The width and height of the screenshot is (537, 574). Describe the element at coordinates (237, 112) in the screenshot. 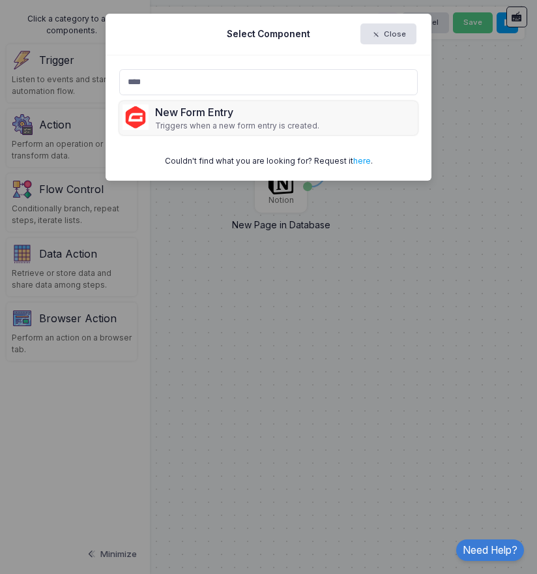

I see `div: New Form Entry` at that location.